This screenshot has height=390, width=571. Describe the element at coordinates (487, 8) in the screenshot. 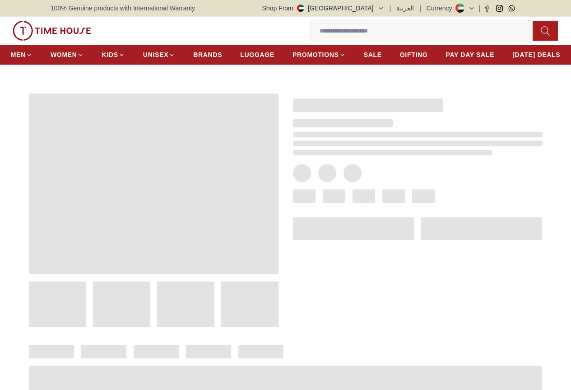

I see `a: Facebook` at that location.